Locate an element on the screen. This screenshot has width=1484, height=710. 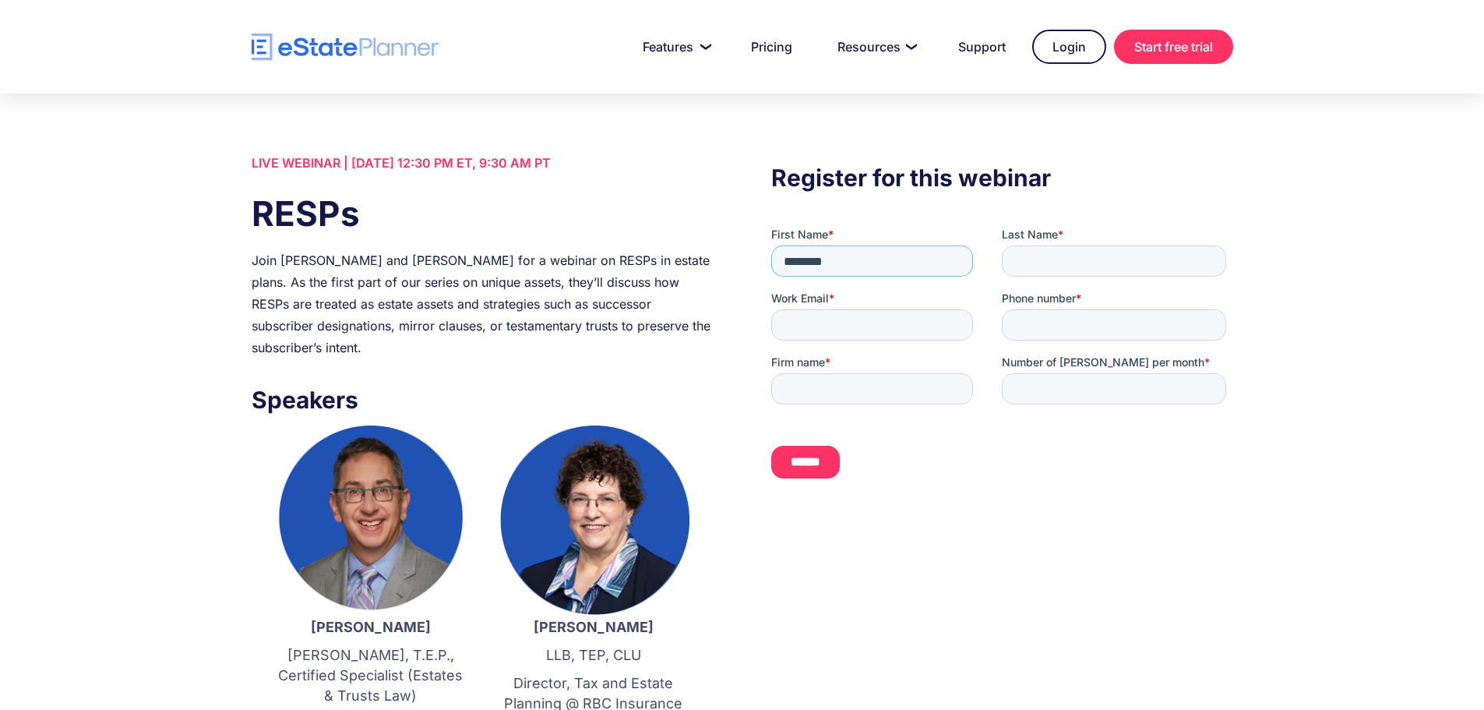
h3: Register for this webinar is located at coordinates (1002, 178).